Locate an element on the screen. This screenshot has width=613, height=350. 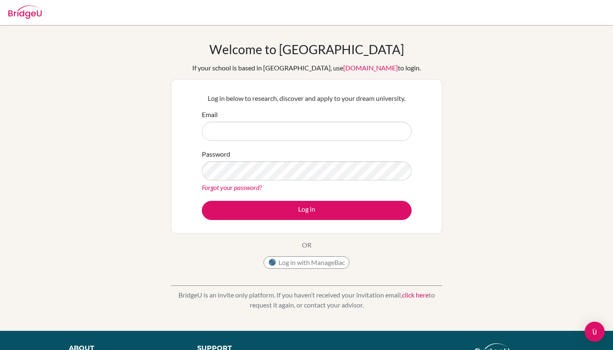
div: Open Intercom Messenger is located at coordinates (595, 332).